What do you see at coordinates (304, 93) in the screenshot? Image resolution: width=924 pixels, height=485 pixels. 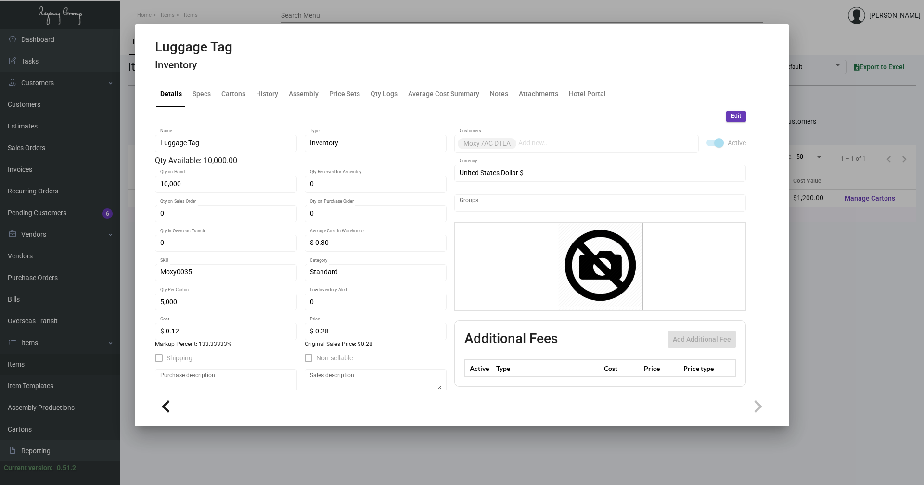 I see `div: Assembly` at bounding box center [304, 93].